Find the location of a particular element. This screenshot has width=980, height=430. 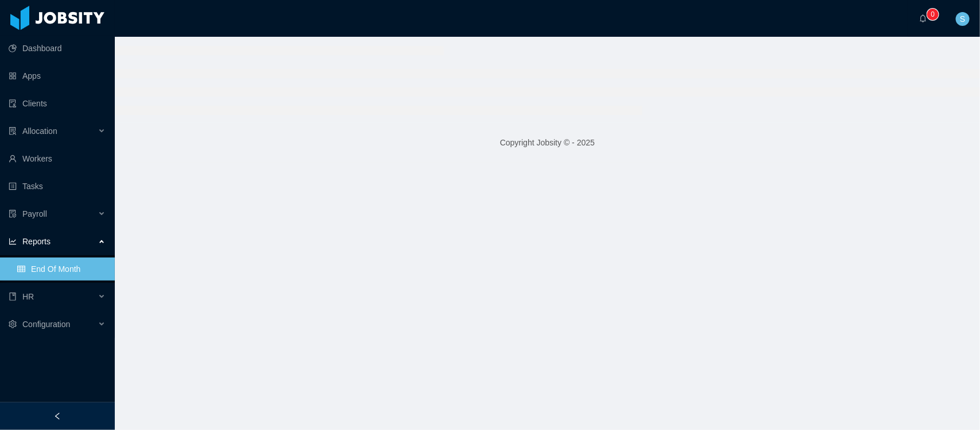

a: icon: profileTasks is located at coordinates (57, 186).